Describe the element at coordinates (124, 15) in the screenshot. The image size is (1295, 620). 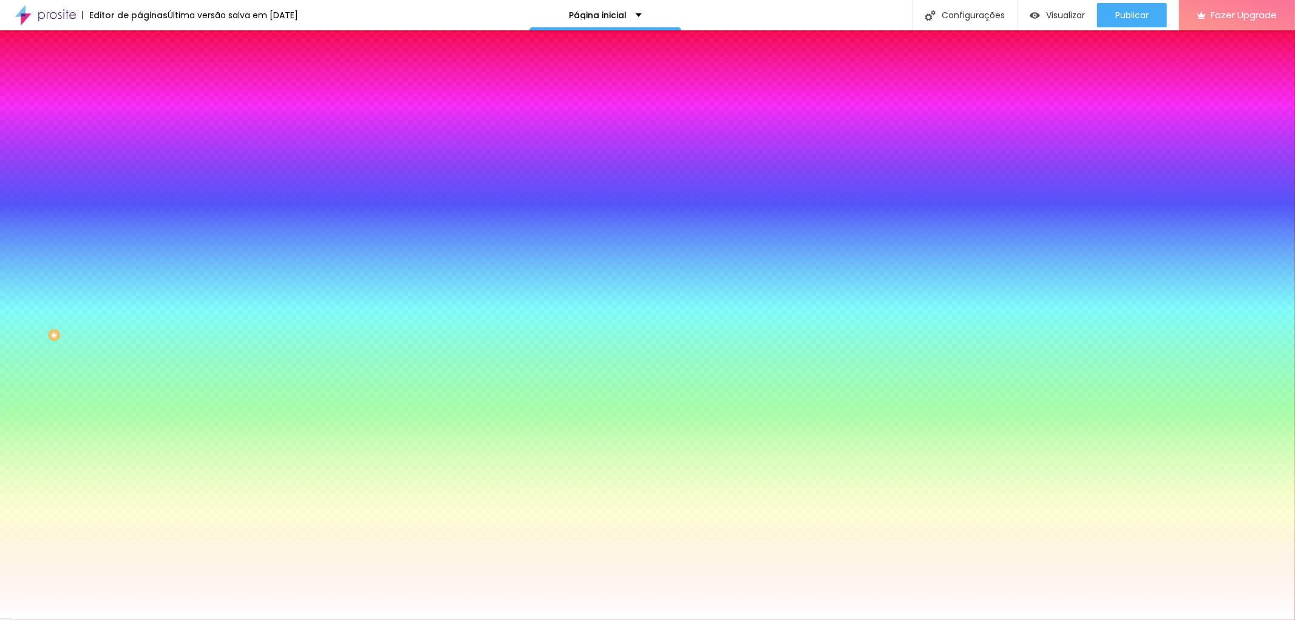
I see `div: Editor de páginas` at that location.